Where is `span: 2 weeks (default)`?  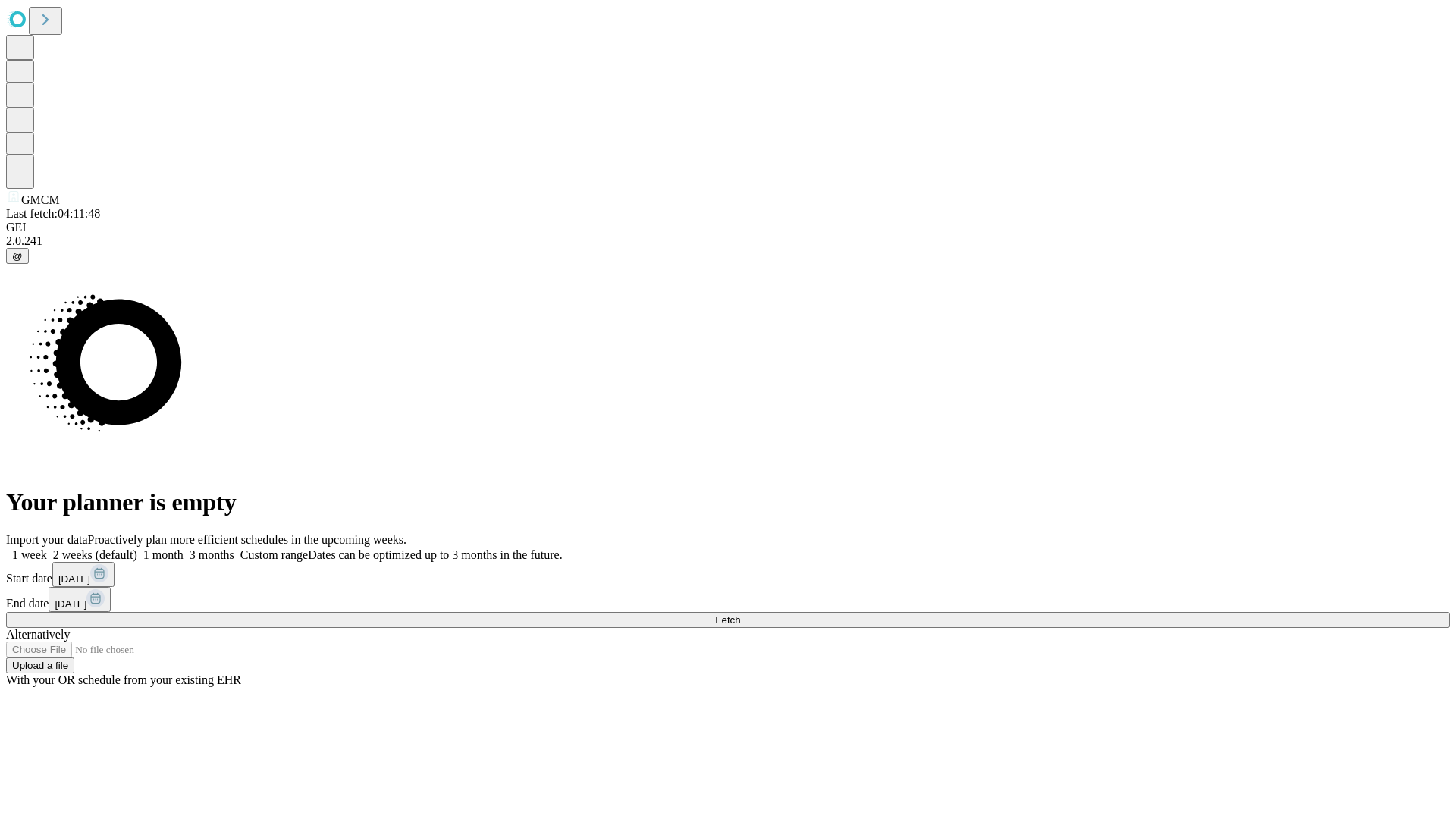 span: 2 weeks (default) is located at coordinates (95, 554).